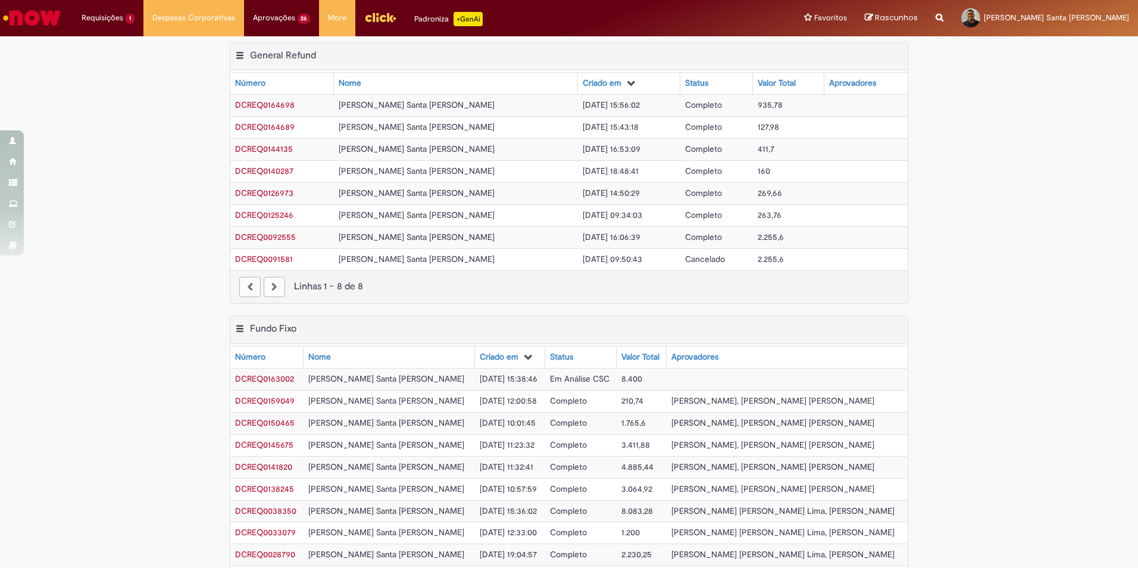 This screenshot has height=568, width=1138. What do you see at coordinates (265, 423) in the screenshot?
I see `a: Abrir Registro: DCREQ0150465` at bounding box center [265, 423].